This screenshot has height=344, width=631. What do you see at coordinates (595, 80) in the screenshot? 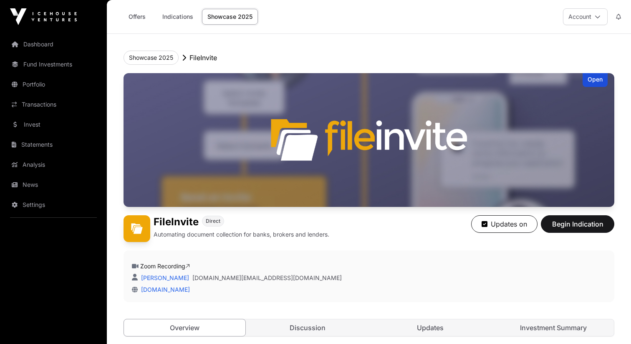
I see `div: Open` at bounding box center [595, 80].